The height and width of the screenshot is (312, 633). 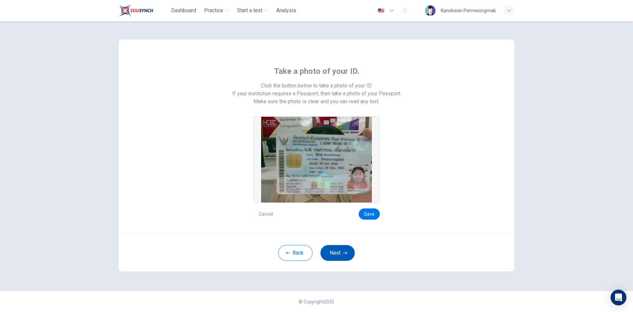 I want to click on img: Train Test logo, so click(x=136, y=11).